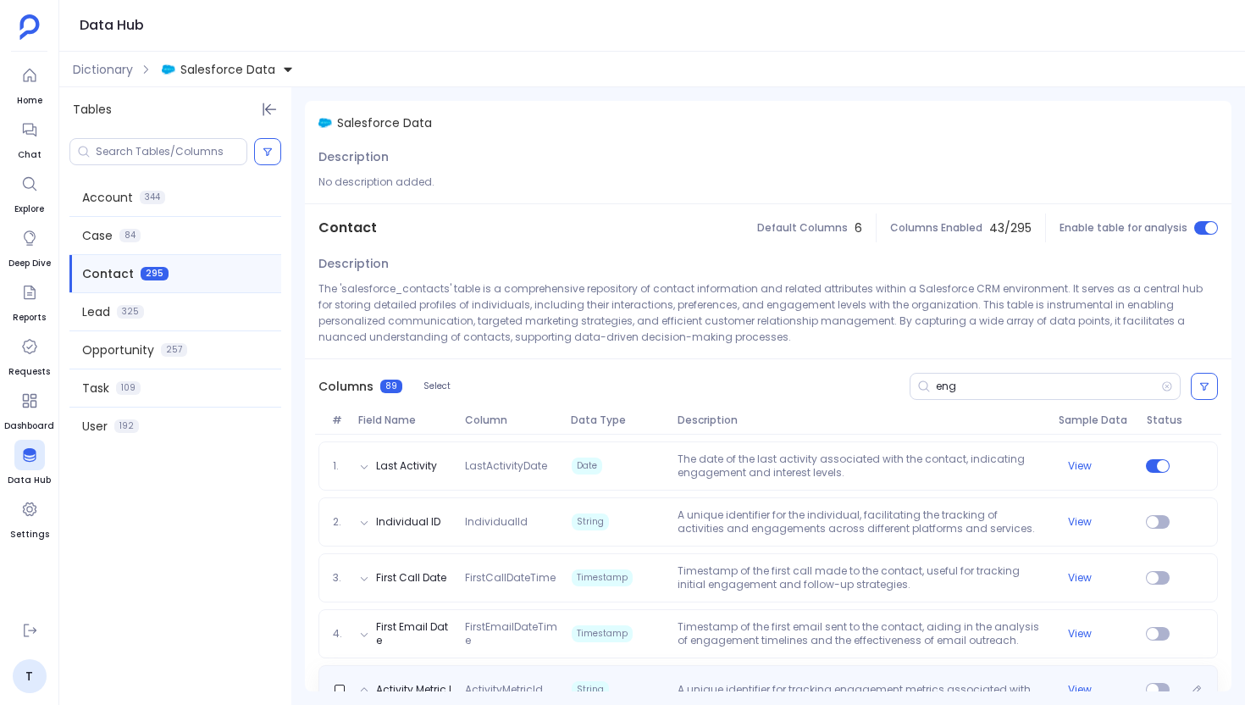 The width and height of the screenshot is (1245, 705). Describe the element at coordinates (617, 420) in the screenshot. I see `span: Data Type` at that location.